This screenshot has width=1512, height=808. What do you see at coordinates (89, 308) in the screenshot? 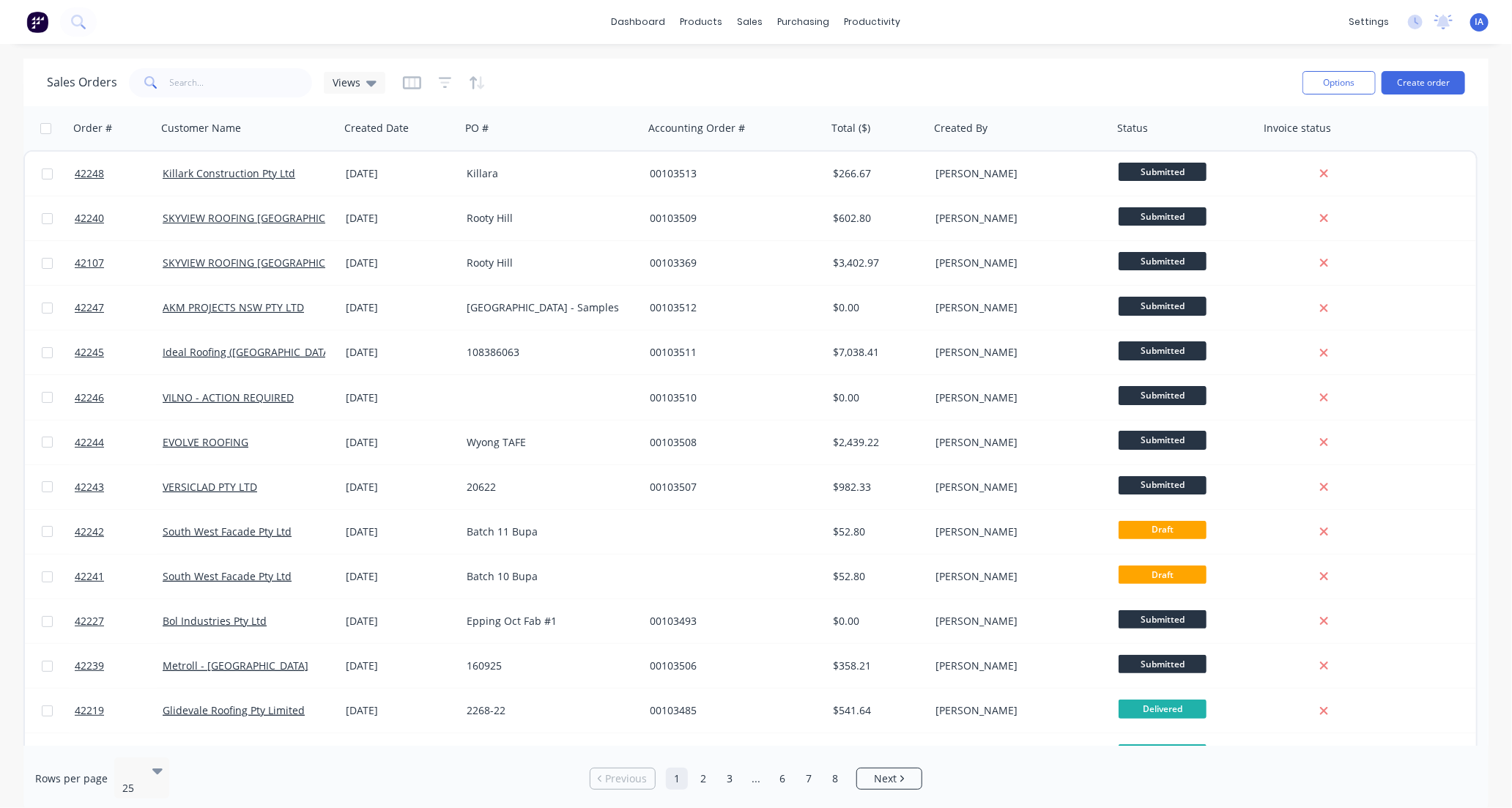
I see `span: 42247` at bounding box center [89, 308].